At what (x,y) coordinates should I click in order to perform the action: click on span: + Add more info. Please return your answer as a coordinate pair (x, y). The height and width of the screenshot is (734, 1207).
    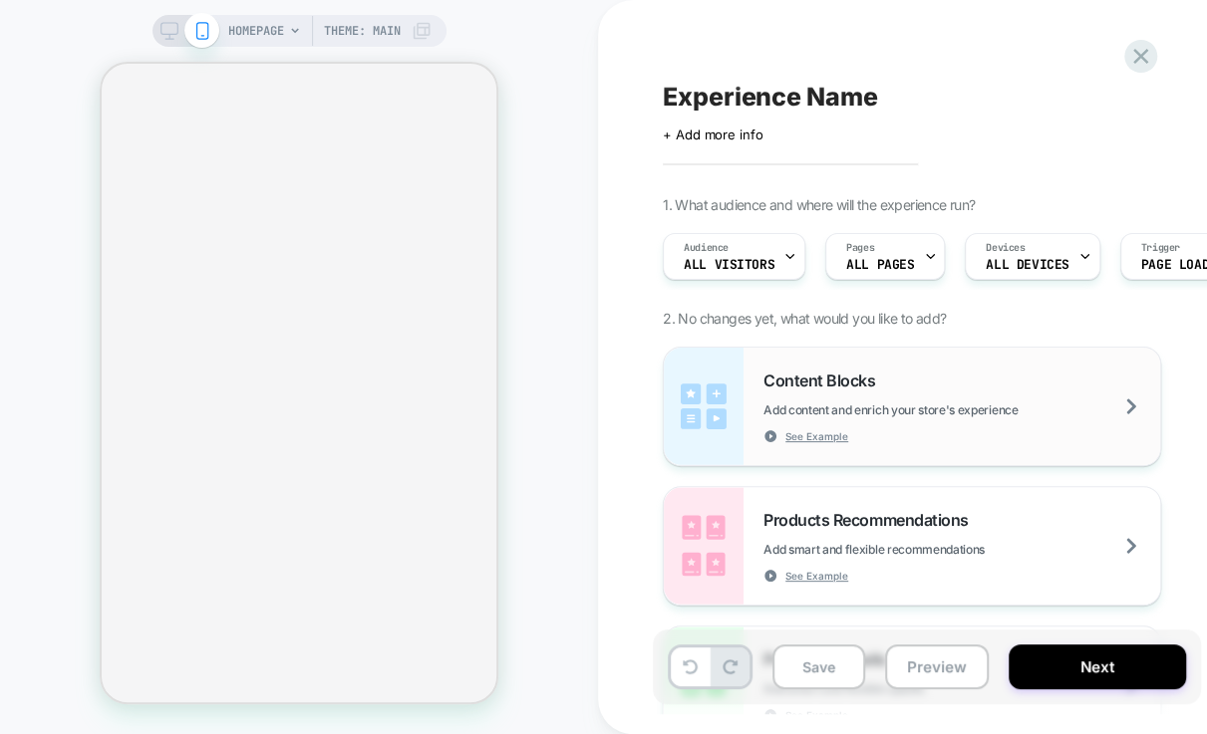
    Looking at the image, I should click on (712, 135).